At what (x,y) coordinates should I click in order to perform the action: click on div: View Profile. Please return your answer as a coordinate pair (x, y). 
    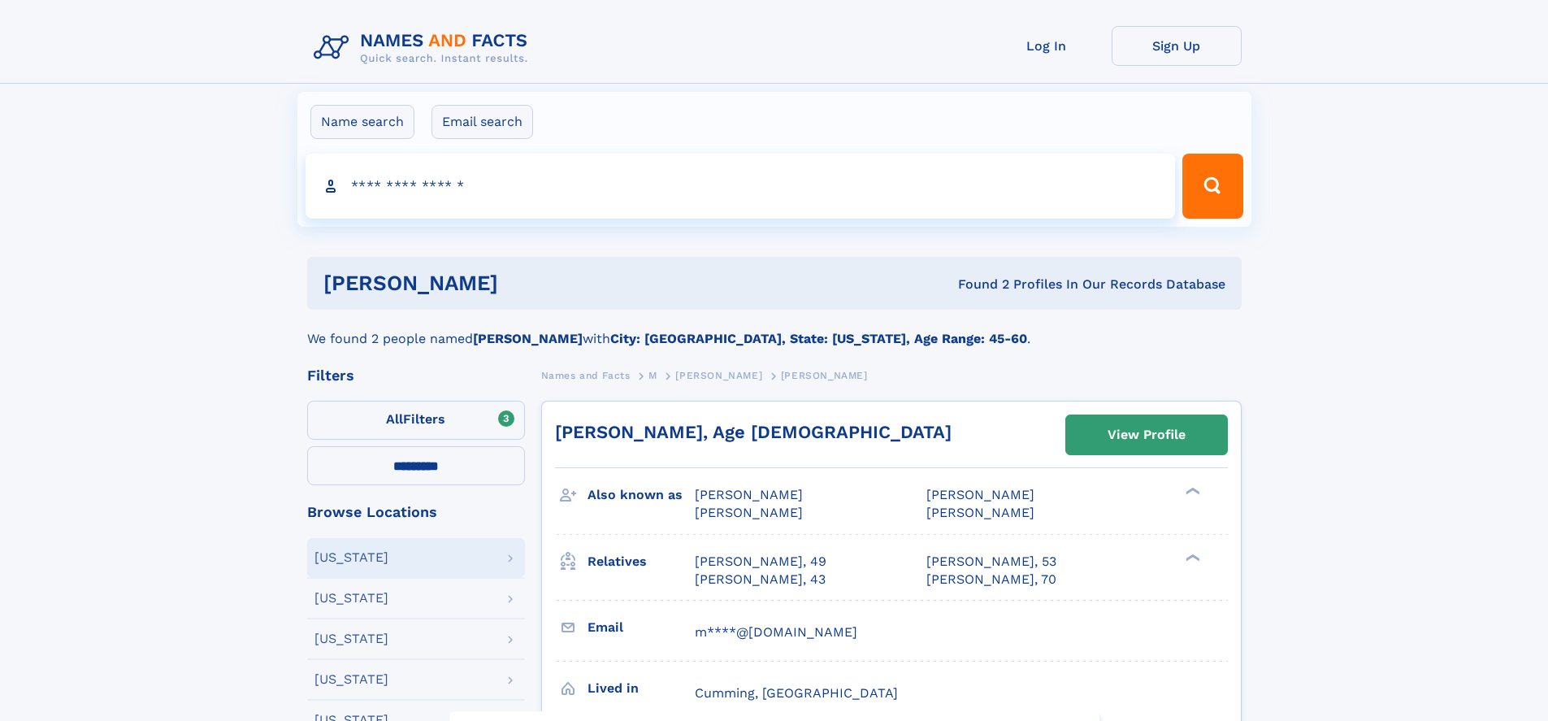
    Looking at the image, I should click on (1146, 435).